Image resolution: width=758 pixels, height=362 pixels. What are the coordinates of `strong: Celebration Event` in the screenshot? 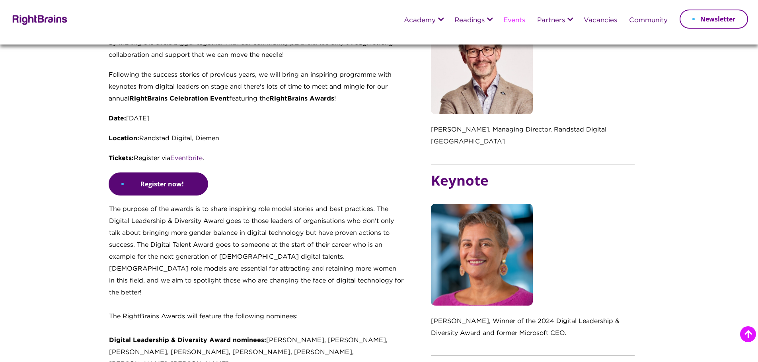 It's located at (199, 99).